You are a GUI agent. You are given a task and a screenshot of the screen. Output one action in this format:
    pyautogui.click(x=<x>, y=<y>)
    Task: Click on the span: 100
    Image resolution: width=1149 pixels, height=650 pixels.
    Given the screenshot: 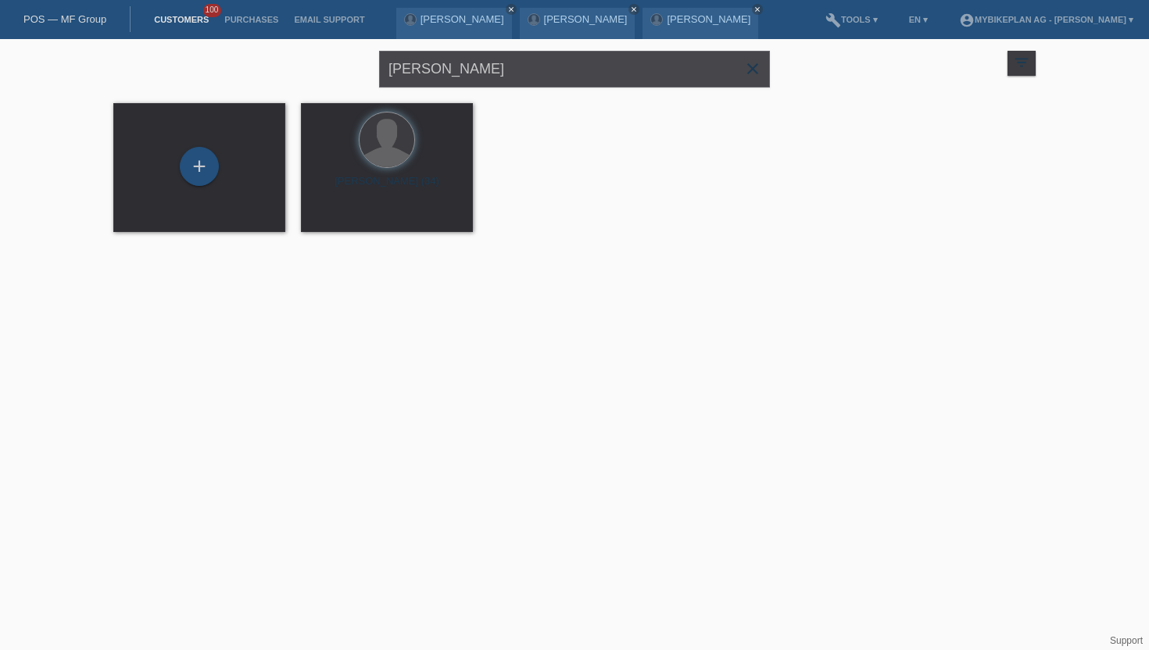 What is the action you would take?
    pyautogui.click(x=213, y=10)
    